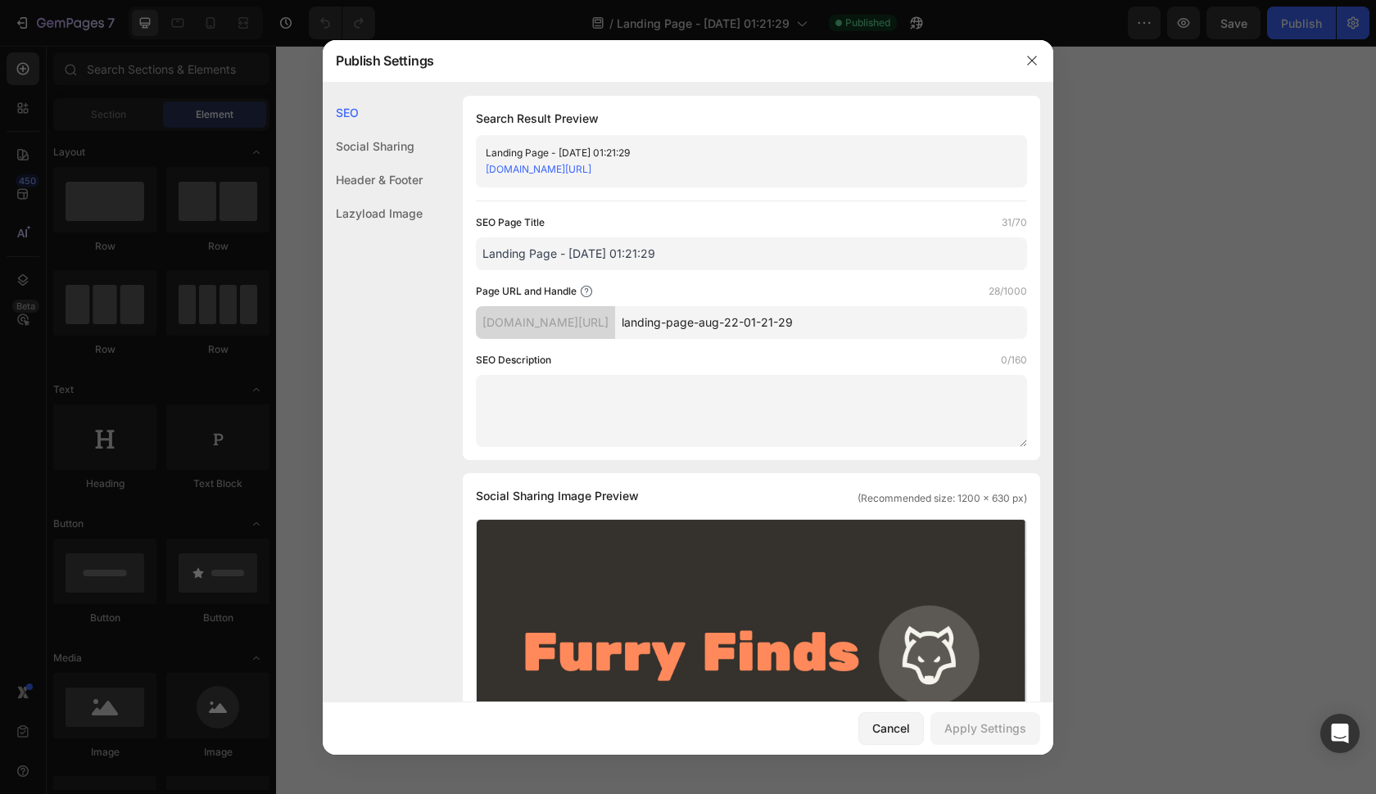  What do you see at coordinates (942, 499) in the screenshot?
I see `span: (Recommended size: 1200 x 630 px)` at bounding box center [942, 499].